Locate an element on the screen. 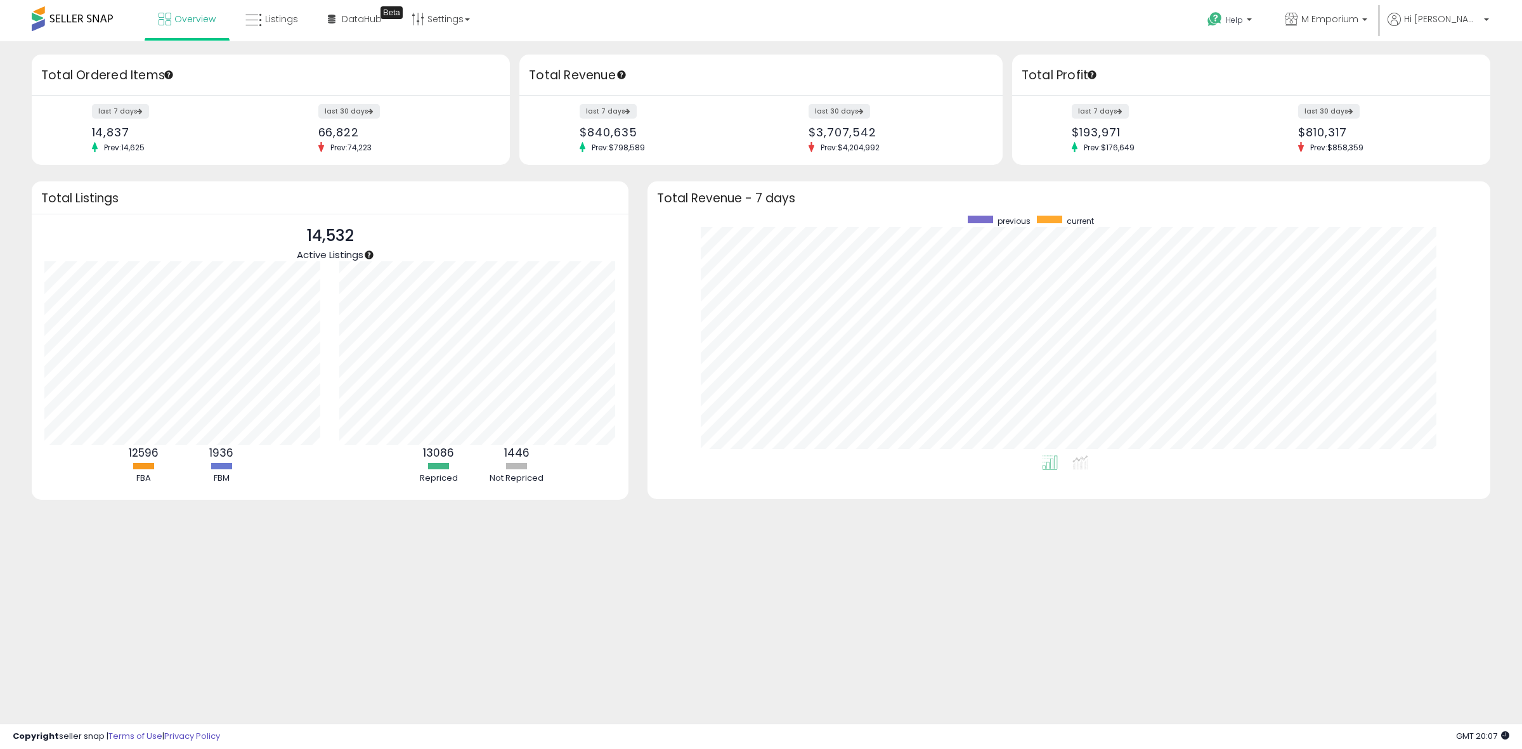 The image size is (1522, 749). div: FBM is located at coordinates (221, 478).